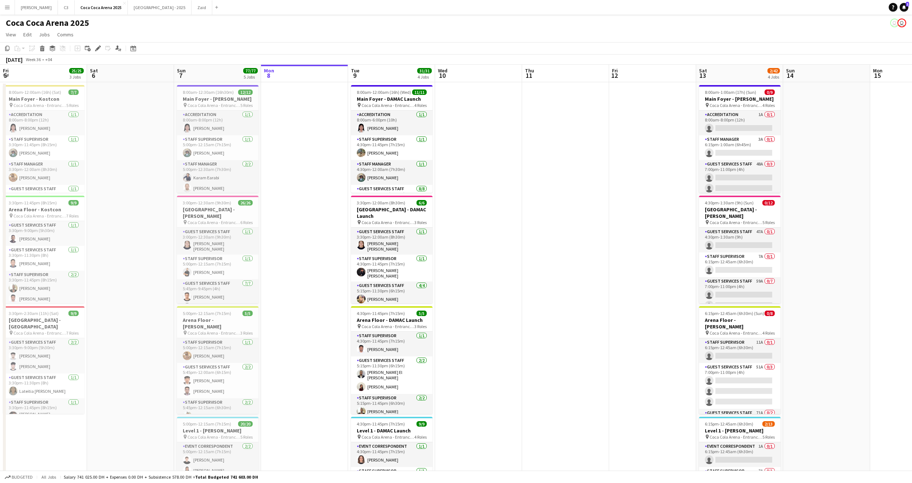  I want to click on app-job-card: 4:30pm-11:45pm (7h15m)5/5Arena Floor - DAMAC Launch Coca Cola Arena - Entrance F3 RolesStaff Supe..., so click(392, 360).